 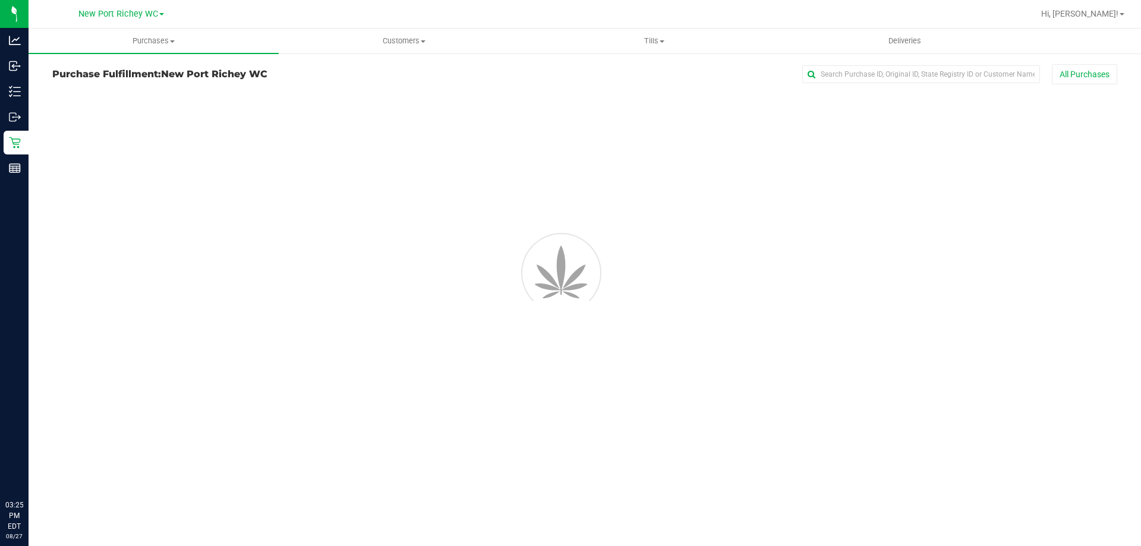 I want to click on a: Customers, so click(x=404, y=41).